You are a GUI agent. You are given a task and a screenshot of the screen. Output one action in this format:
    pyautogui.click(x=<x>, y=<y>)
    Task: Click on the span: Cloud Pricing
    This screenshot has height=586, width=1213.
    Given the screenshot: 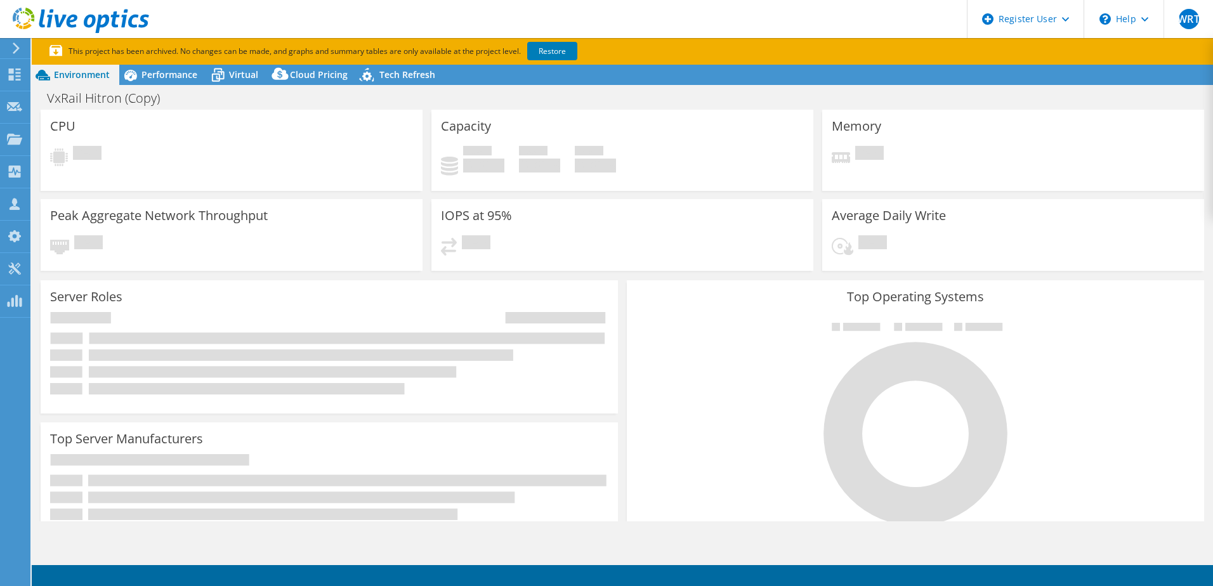 What is the action you would take?
    pyautogui.click(x=318, y=74)
    